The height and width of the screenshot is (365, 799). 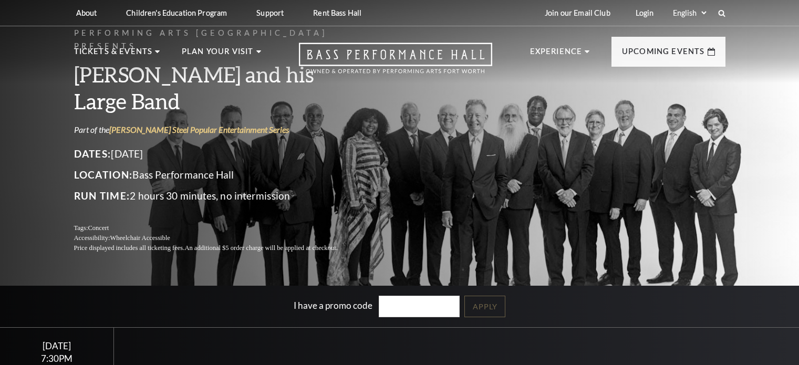 What do you see at coordinates (98, 228) in the screenshot?
I see `span: Concert` at bounding box center [98, 228].